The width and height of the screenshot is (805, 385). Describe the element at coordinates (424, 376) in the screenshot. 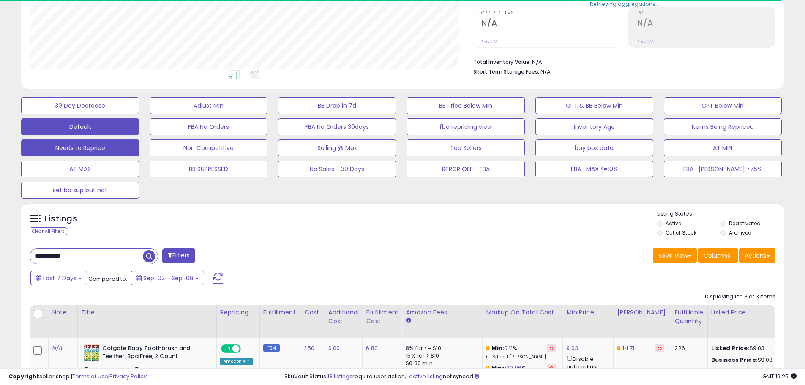

I see `a: 1 active listing` at that location.